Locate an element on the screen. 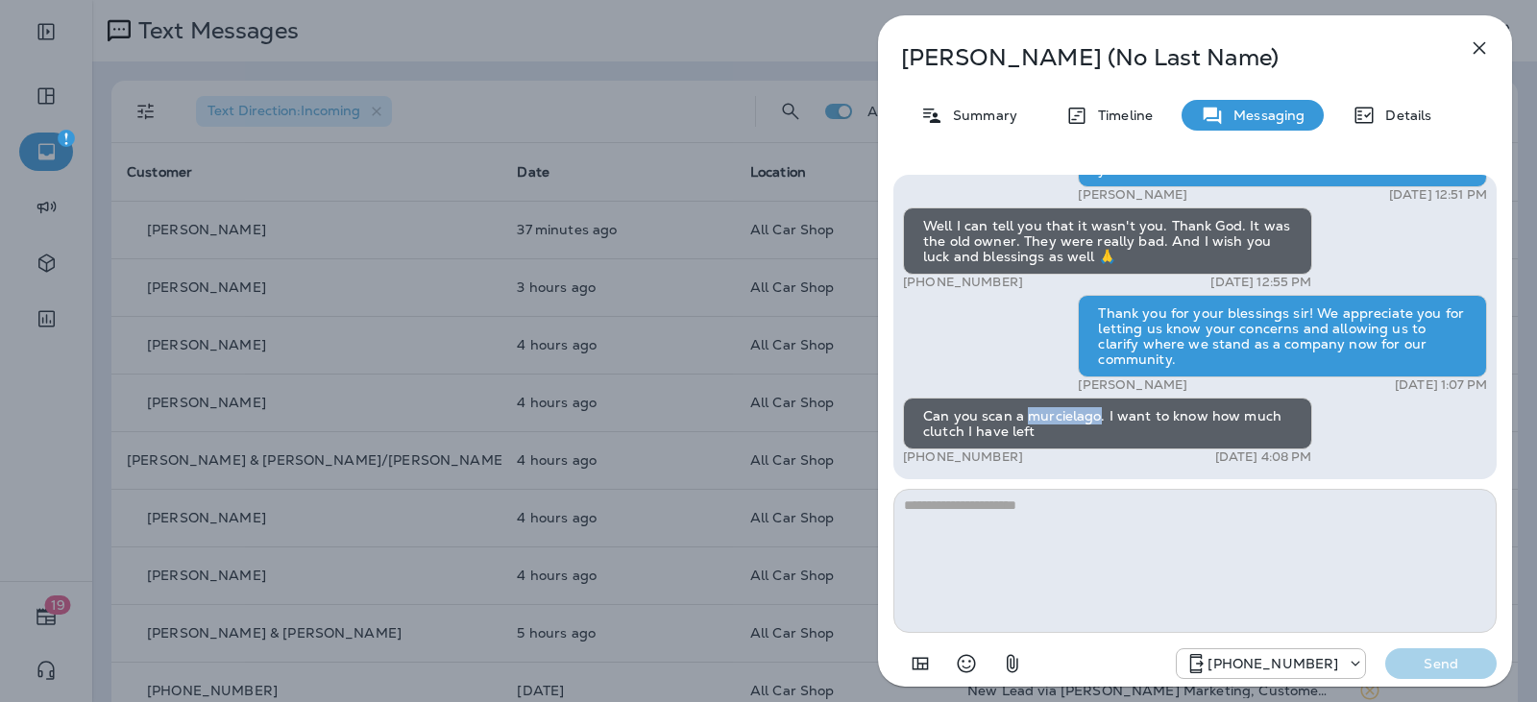  p: Messaging is located at coordinates (1264, 115).